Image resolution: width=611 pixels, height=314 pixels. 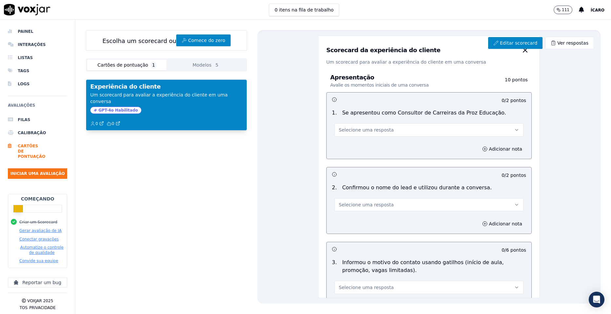 I want to click on font: Apresentação, so click(x=352, y=77).